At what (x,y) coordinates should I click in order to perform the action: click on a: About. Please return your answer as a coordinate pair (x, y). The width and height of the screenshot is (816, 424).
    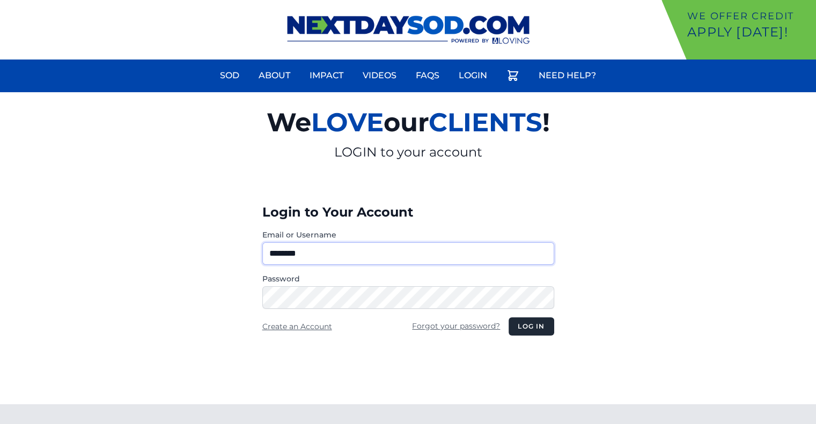
    Looking at the image, I should click on (274, 76).